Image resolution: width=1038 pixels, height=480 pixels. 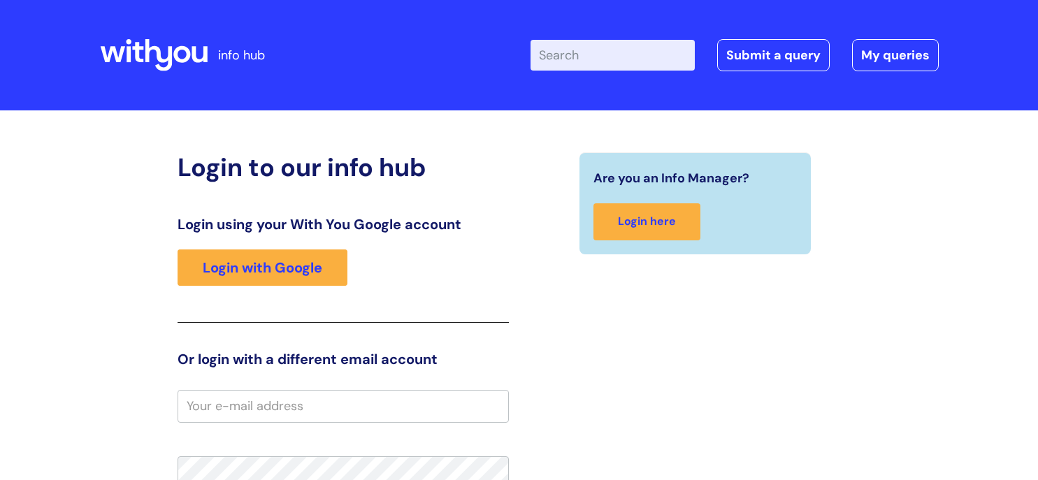 What do you see at coordinates (343, 167) in the screenshot?
I see `h2: Login to our info hub` at bounding box center [343, 167].